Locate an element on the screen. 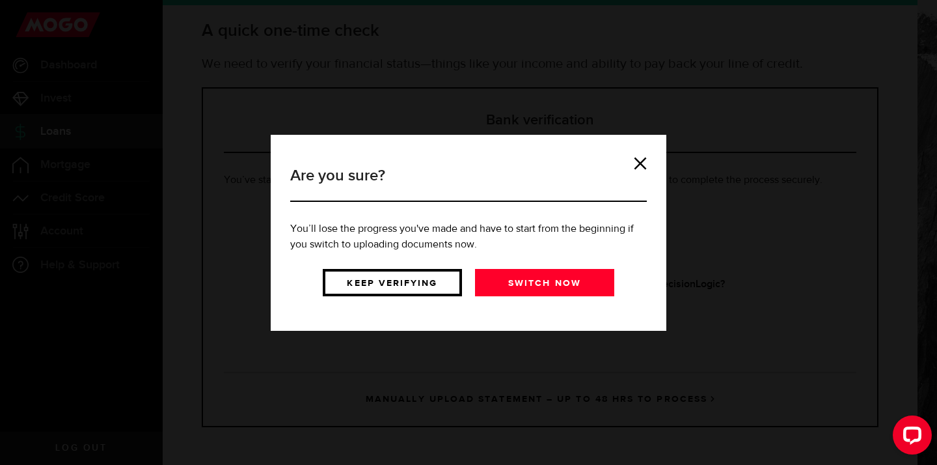  p: You’ll lose the progress you've made and have to start from the beginning if you switch to upload... is located at coordinates (469, 237).